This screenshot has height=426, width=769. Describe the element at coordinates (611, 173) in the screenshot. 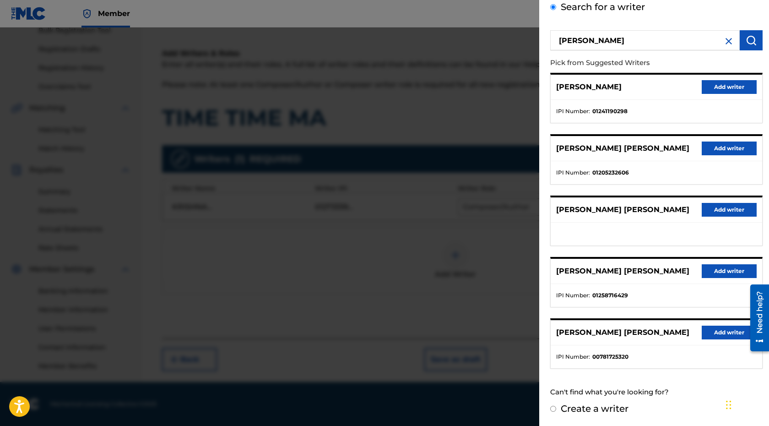

I see `strong: 01205232606` at that location.